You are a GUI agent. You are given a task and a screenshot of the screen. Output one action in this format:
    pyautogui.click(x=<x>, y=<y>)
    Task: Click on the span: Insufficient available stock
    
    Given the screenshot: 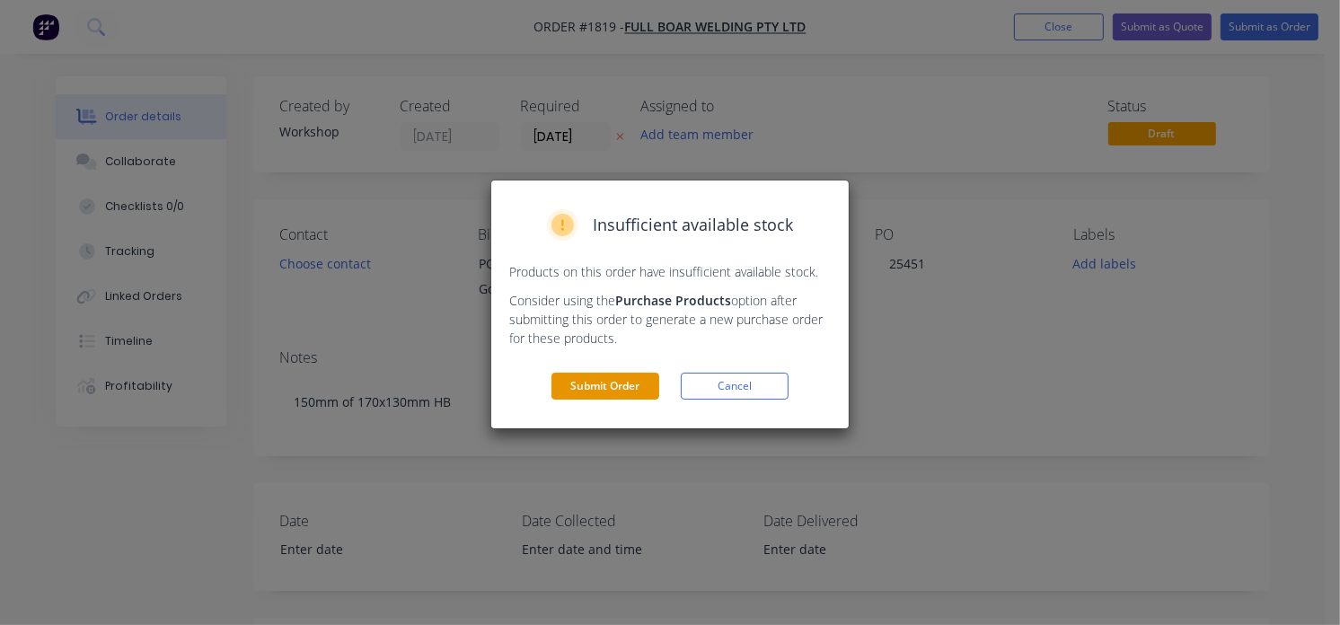 What is the action you would take?
    pyautogui.click(x=692, y=224)
    